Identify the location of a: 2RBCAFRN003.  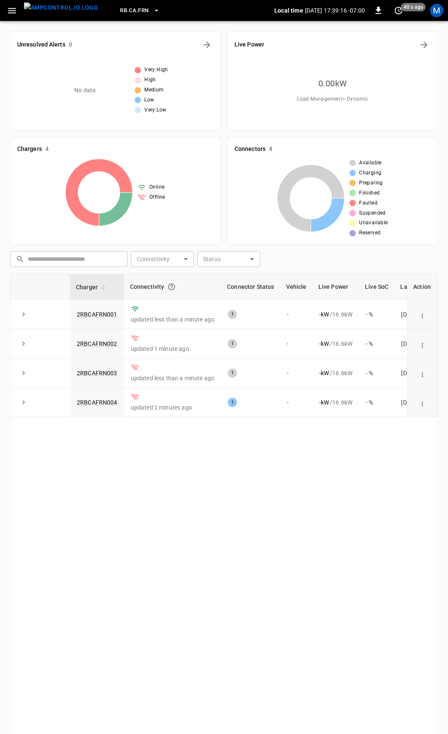
(97, 373).